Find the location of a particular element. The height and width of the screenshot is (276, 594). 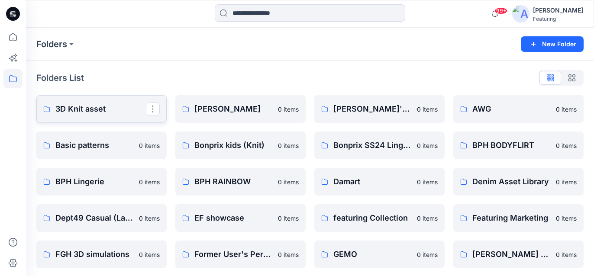

p: BPH Lingerie is located at coordinates (94, 182).